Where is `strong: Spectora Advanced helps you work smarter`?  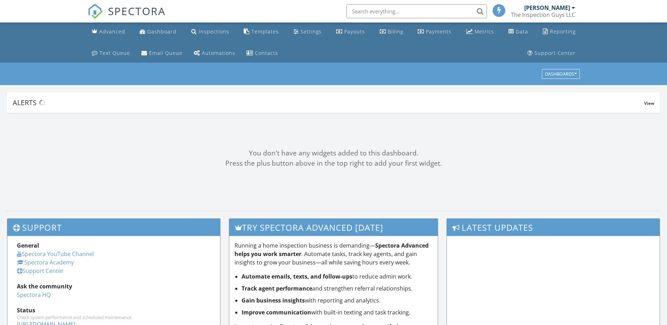 strong: Spectora Advanced helps you work smarter is located at coordinates (332, 250).